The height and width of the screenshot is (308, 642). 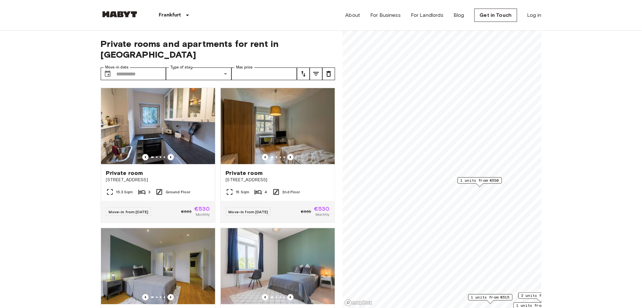 I want to click on a: Marketing picture of unit DE-04-014-001-01HFPrevious imagePrevious imagePrivate room[STREET_ADDRE..., so click(x=158, y=155).